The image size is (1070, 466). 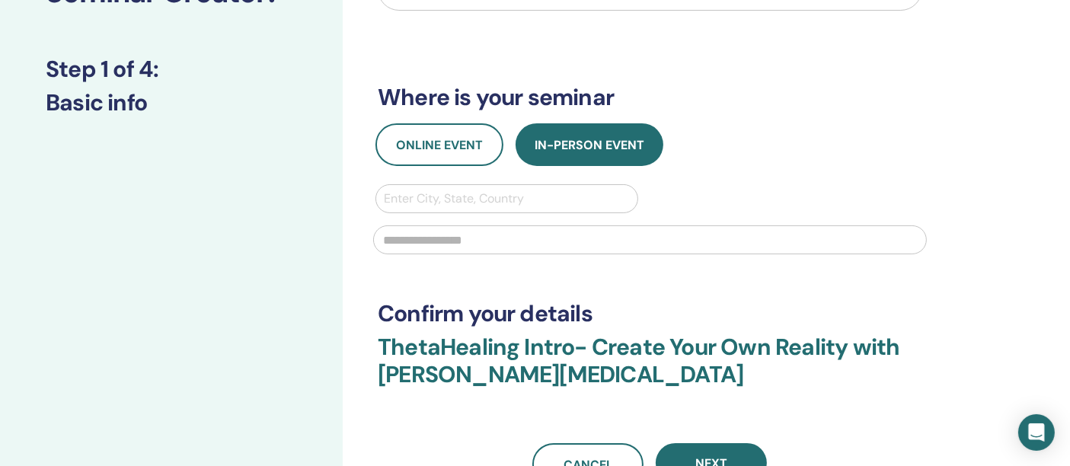 What do you see at coordinates (1036, 432) in the screenshot?
I see `div: Open Intercom Messenger` at bounding box center [1036, 432].